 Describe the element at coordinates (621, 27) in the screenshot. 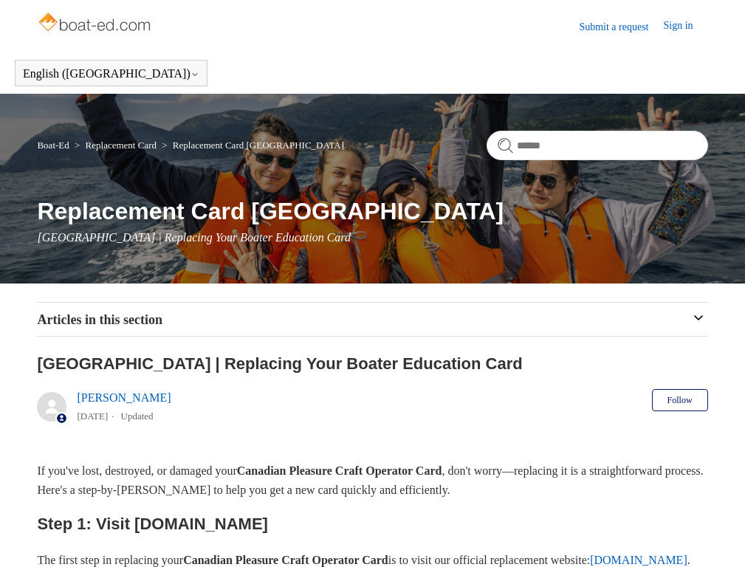

I see `a: Submit a request` at that location.